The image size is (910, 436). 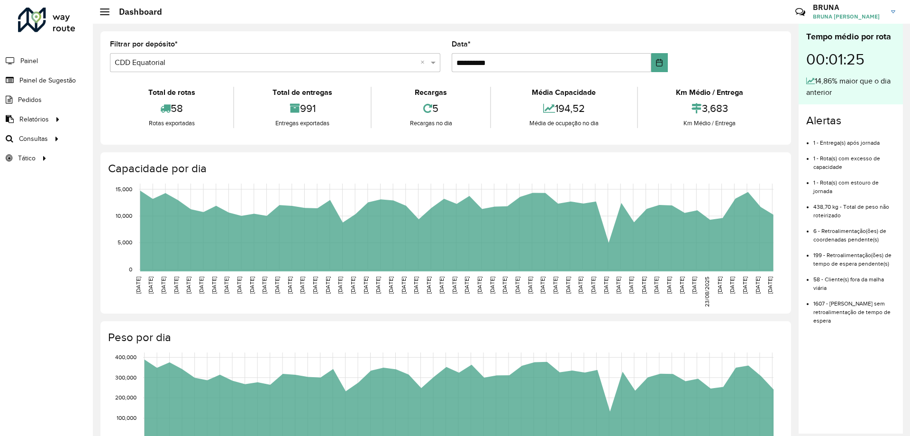 I want to click on button: Choose Date, so click(x=660, y=63).